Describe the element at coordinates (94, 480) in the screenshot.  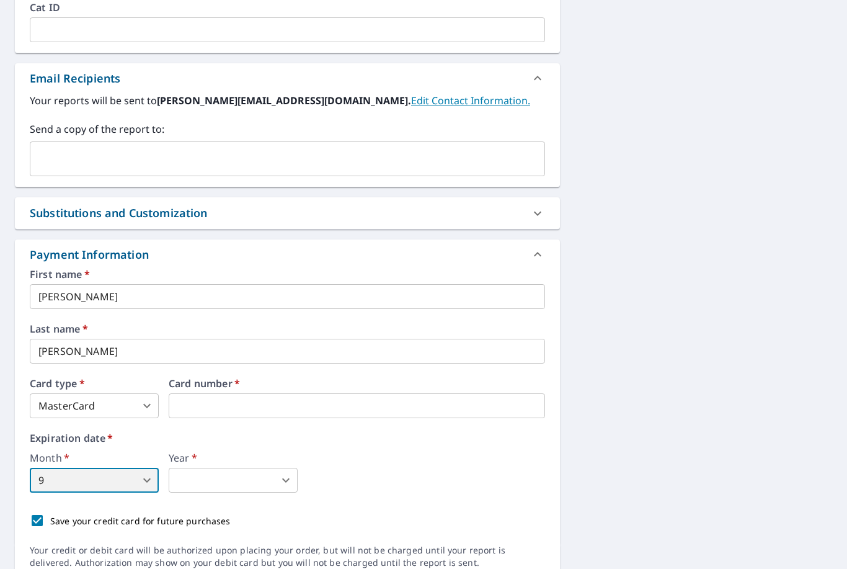
I see `div: 9` at that location.